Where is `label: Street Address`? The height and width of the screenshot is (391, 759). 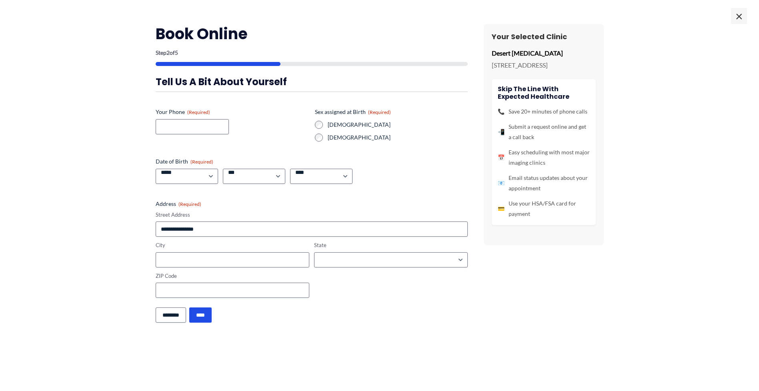 label: Street Address is located at coordinates (312, 215).